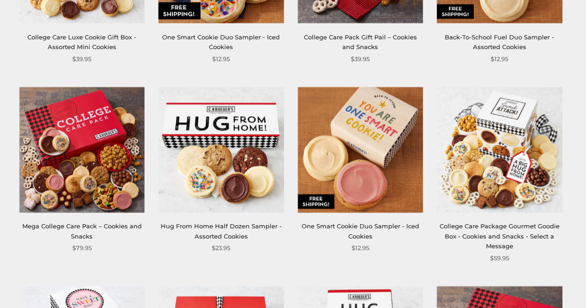 The width and height of the screenshot is (586, 308). Describe the element at coordinates (82, 42) in the screenshot. I see `a: College Care Luxe Cookie Gift Box - Assorted Mini Cookies` at that location.